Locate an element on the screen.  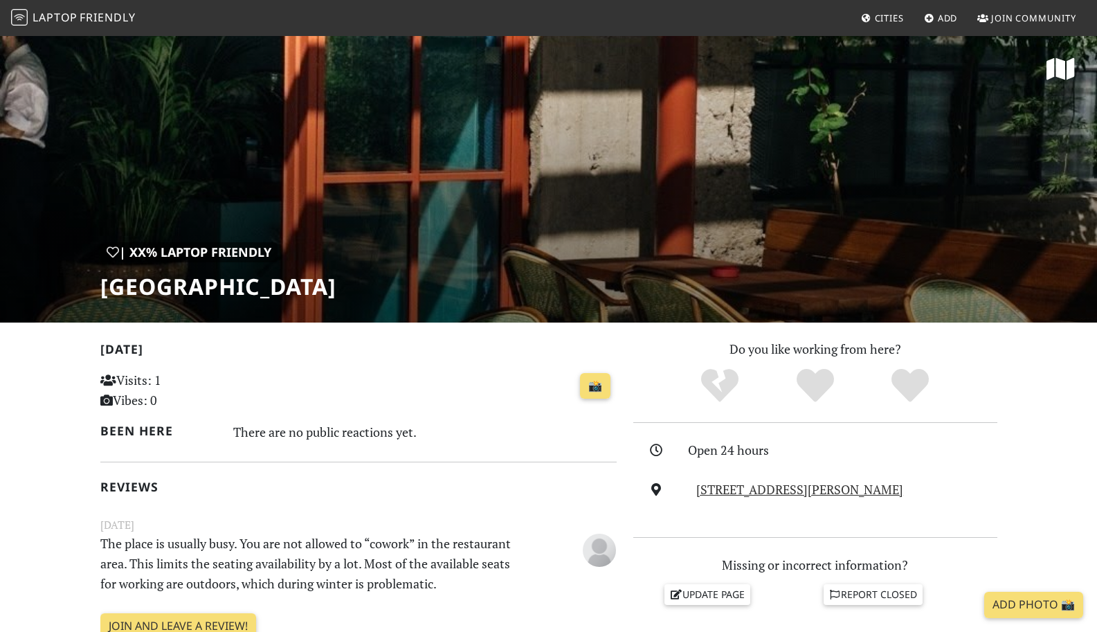
span: André Pinheiro is located at coordinates (599, 549).